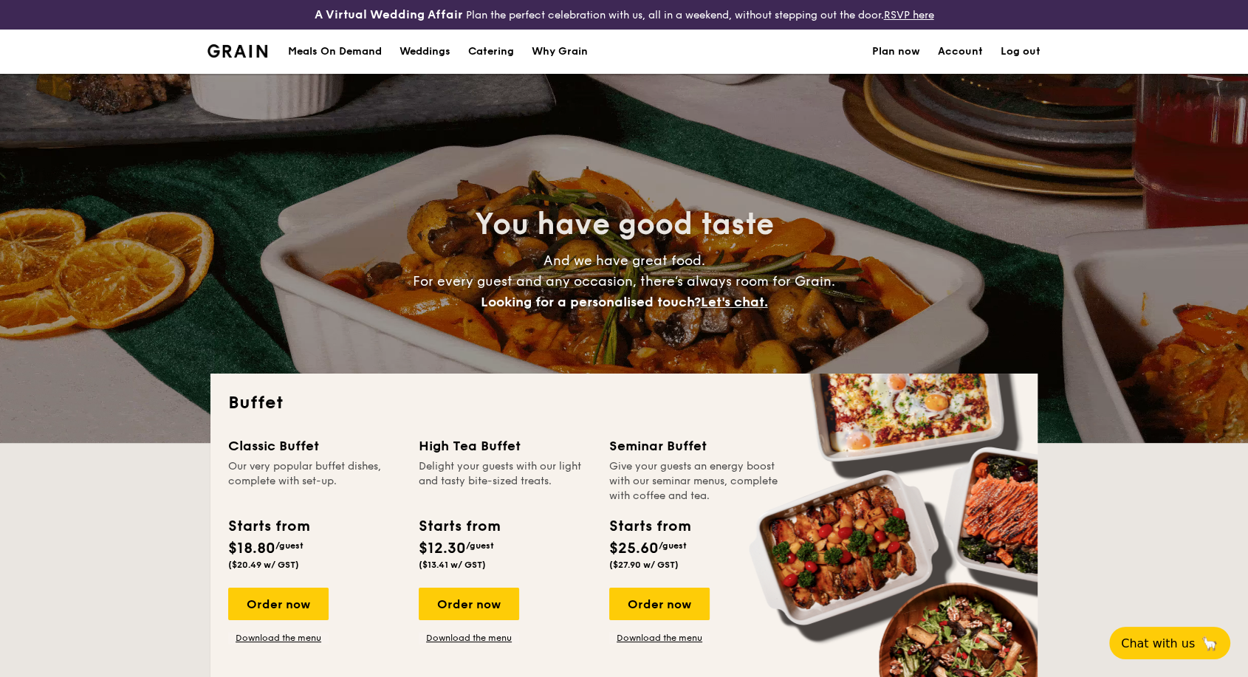  Describe the element at coordinates (896, 52) in the screenshot. I see `a: Plan now` at that location.